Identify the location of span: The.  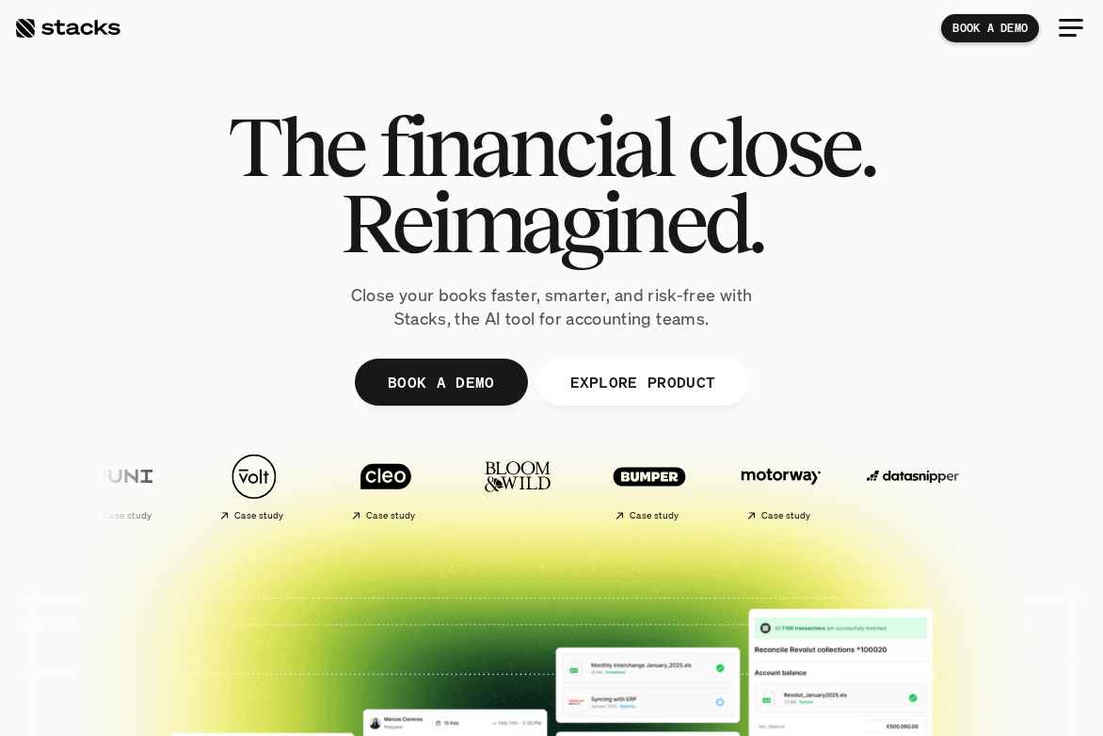
(296, 146).